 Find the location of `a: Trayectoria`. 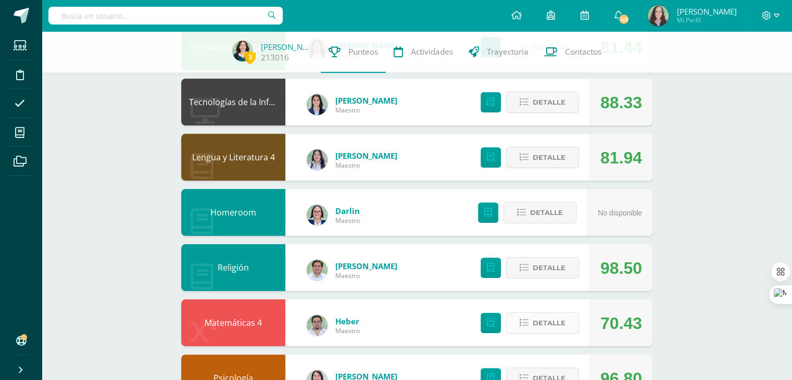

a: Trayectoria is located at coordinates (498, 52).